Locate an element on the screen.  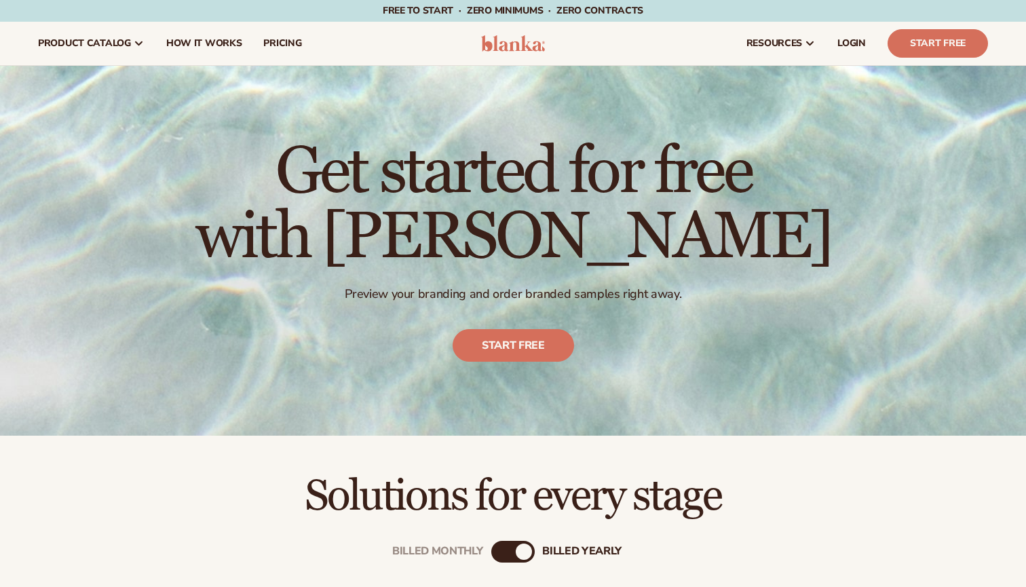
span: product catalog is located at coordinates (84, 43).